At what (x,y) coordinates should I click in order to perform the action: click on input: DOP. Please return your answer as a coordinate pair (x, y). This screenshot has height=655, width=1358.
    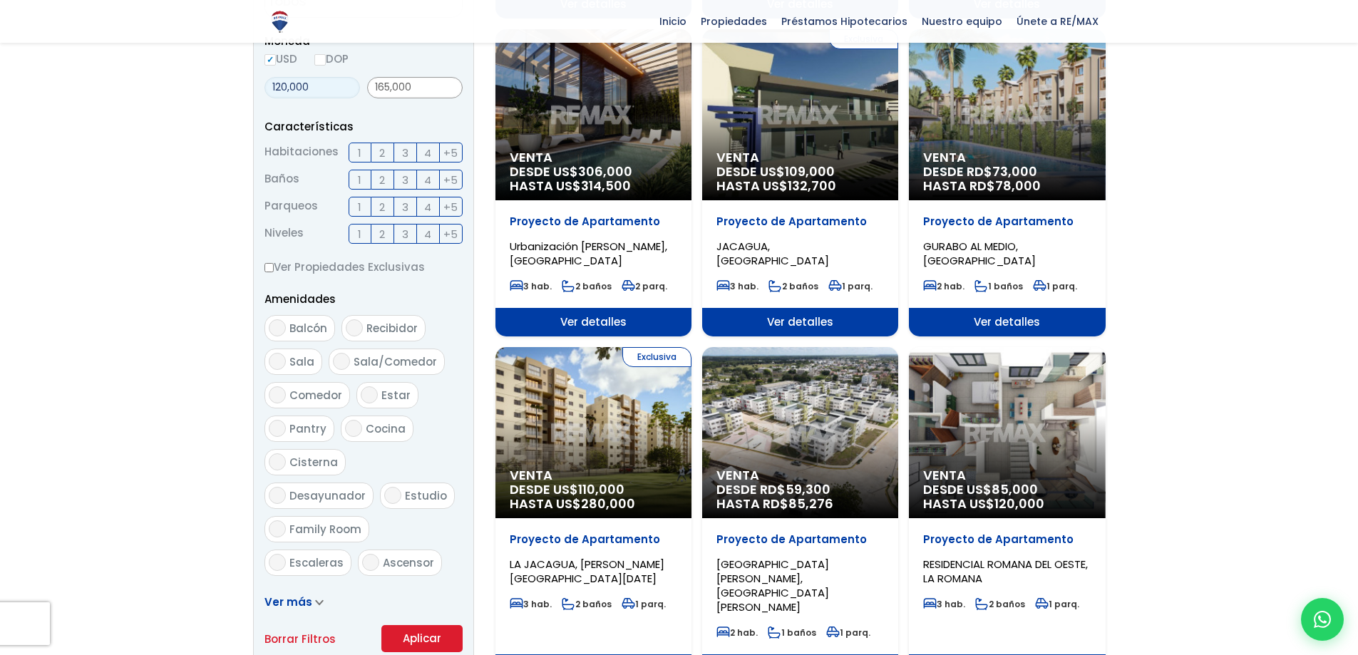
    Looking at the image, I should click on (320, 60).